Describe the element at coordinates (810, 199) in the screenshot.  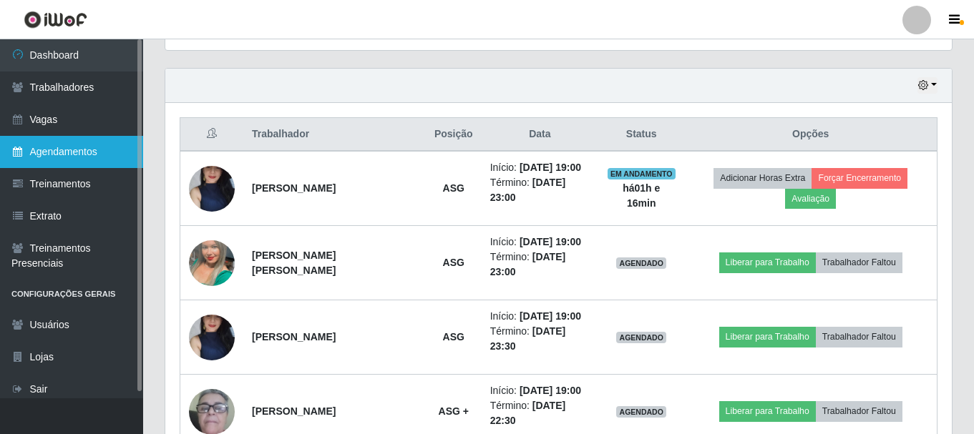
I see `button: Avaliação` at that location.